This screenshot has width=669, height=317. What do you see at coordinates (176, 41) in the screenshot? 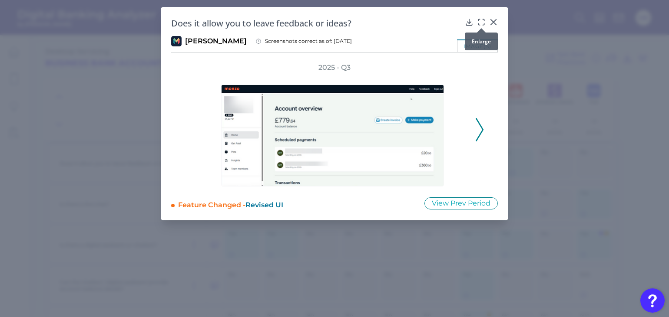
I see `img: Monzo` at bounding box center [176, 41].